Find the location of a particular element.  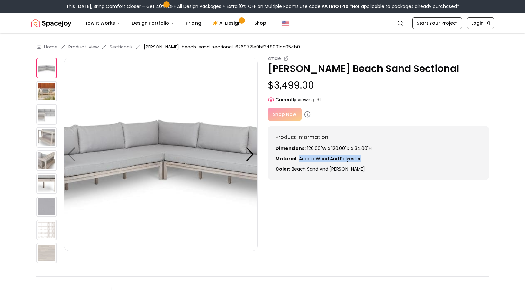

button: How It Works is located at coordinates (102, 23).